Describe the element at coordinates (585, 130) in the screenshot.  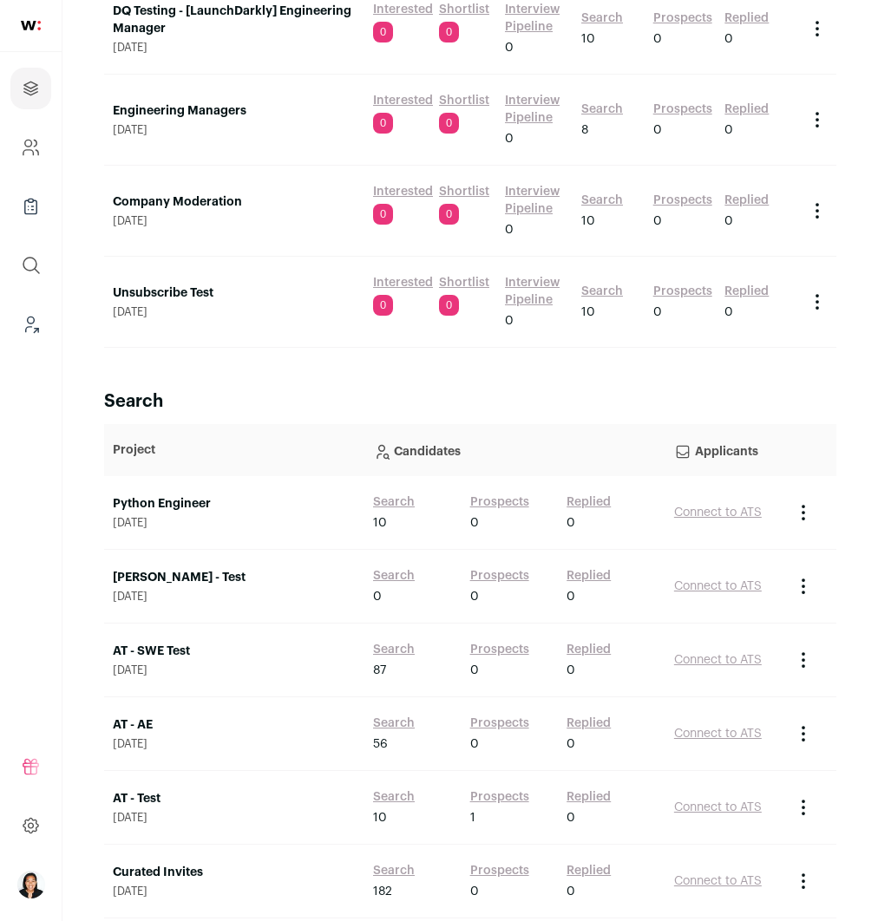
I see `span: 8` at that location.